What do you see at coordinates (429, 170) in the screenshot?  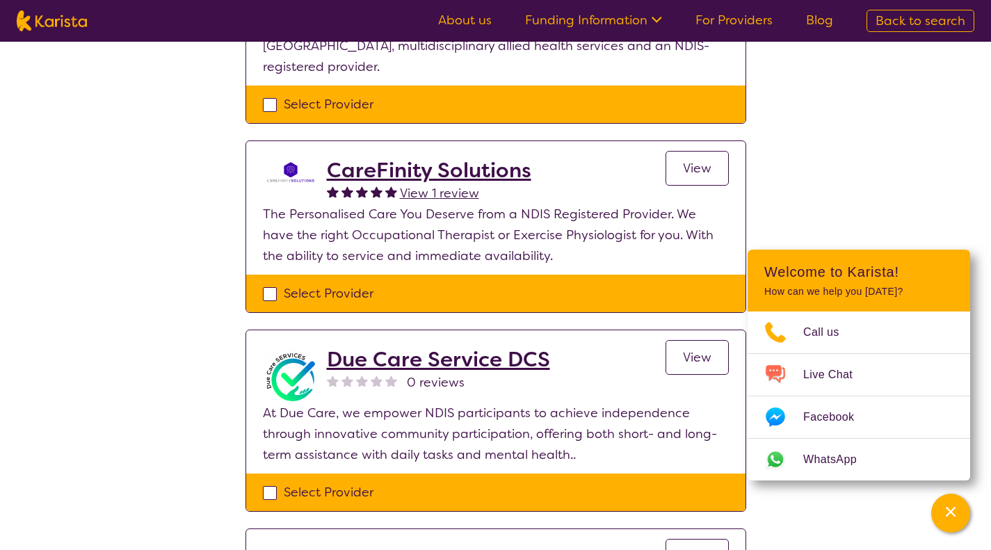 I see `h2: CareFinity Solutions` at bounding box center [429, 170].